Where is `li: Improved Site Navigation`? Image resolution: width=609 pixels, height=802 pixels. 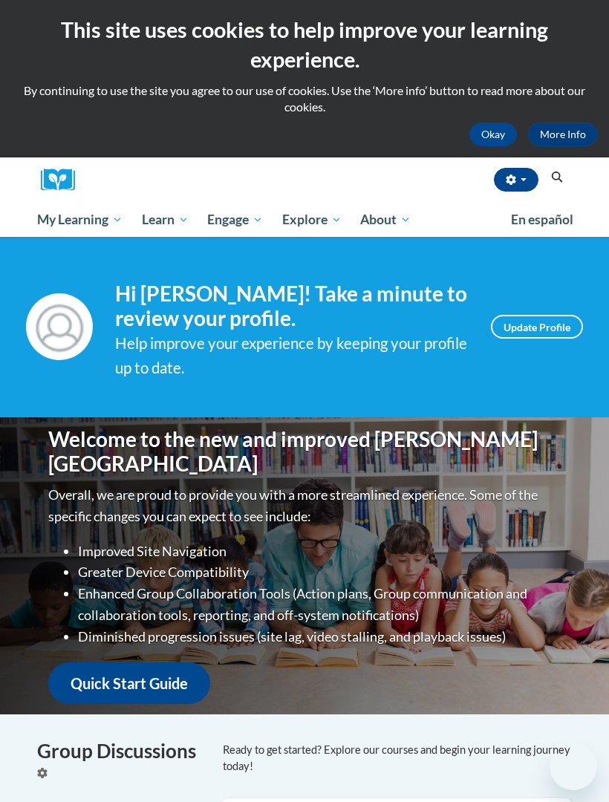
li: Improved Site Navigation is located at coordinates (319, 551).